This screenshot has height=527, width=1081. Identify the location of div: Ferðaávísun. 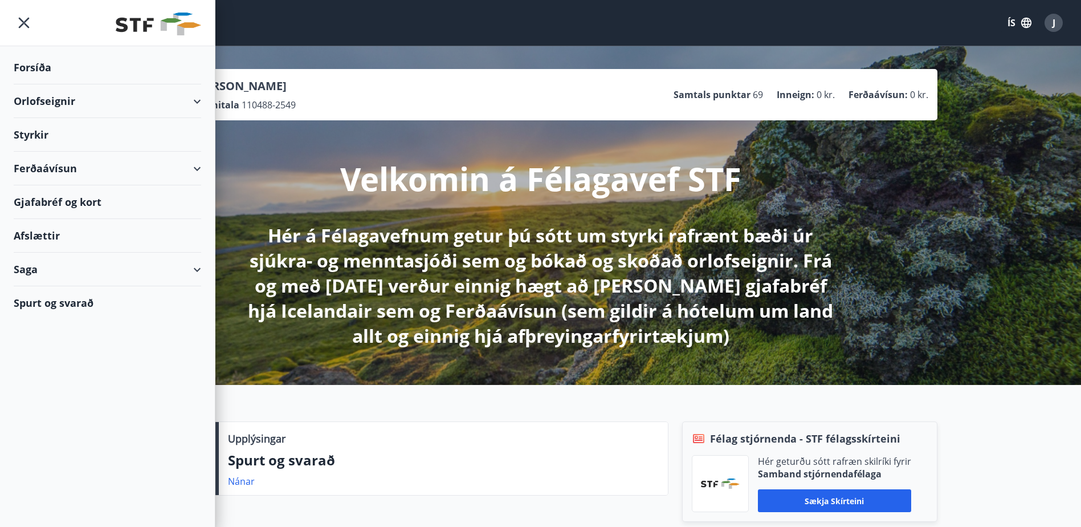
(107, 168).